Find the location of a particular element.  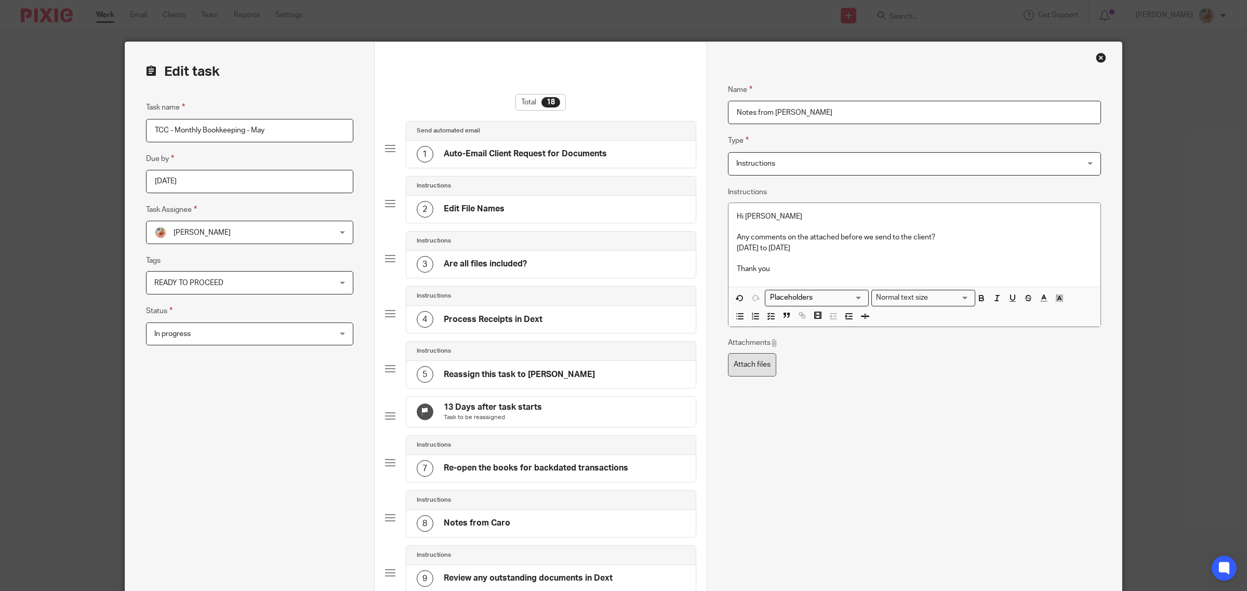

label: Instructions is located at coordinates (747, 192).